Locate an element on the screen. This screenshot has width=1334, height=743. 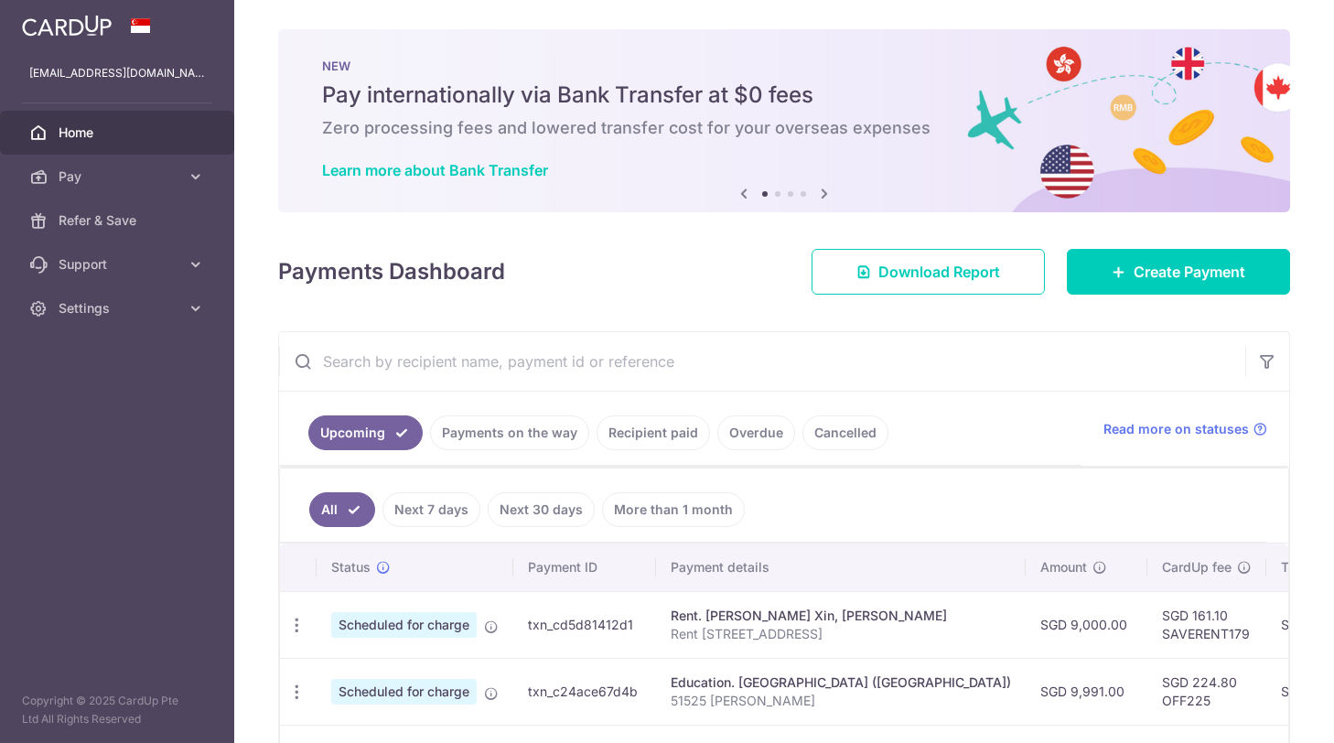
a: Download Report is located at coordinates (928, 272).